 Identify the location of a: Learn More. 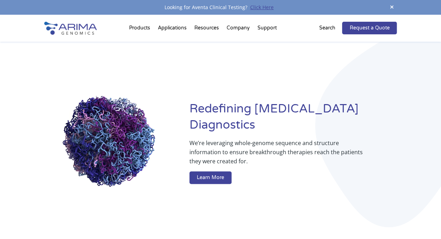
(210, 178).